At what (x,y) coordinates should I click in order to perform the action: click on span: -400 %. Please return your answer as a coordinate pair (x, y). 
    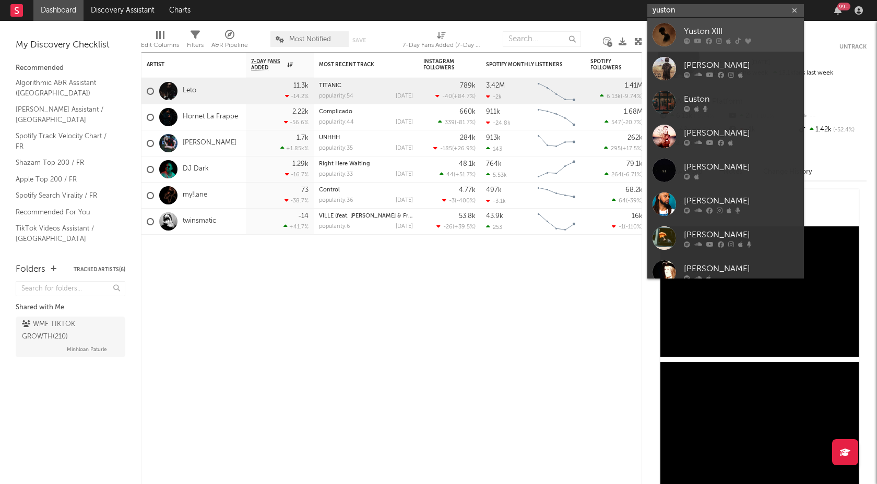
    Looking at the image, I should click on (465, 201).